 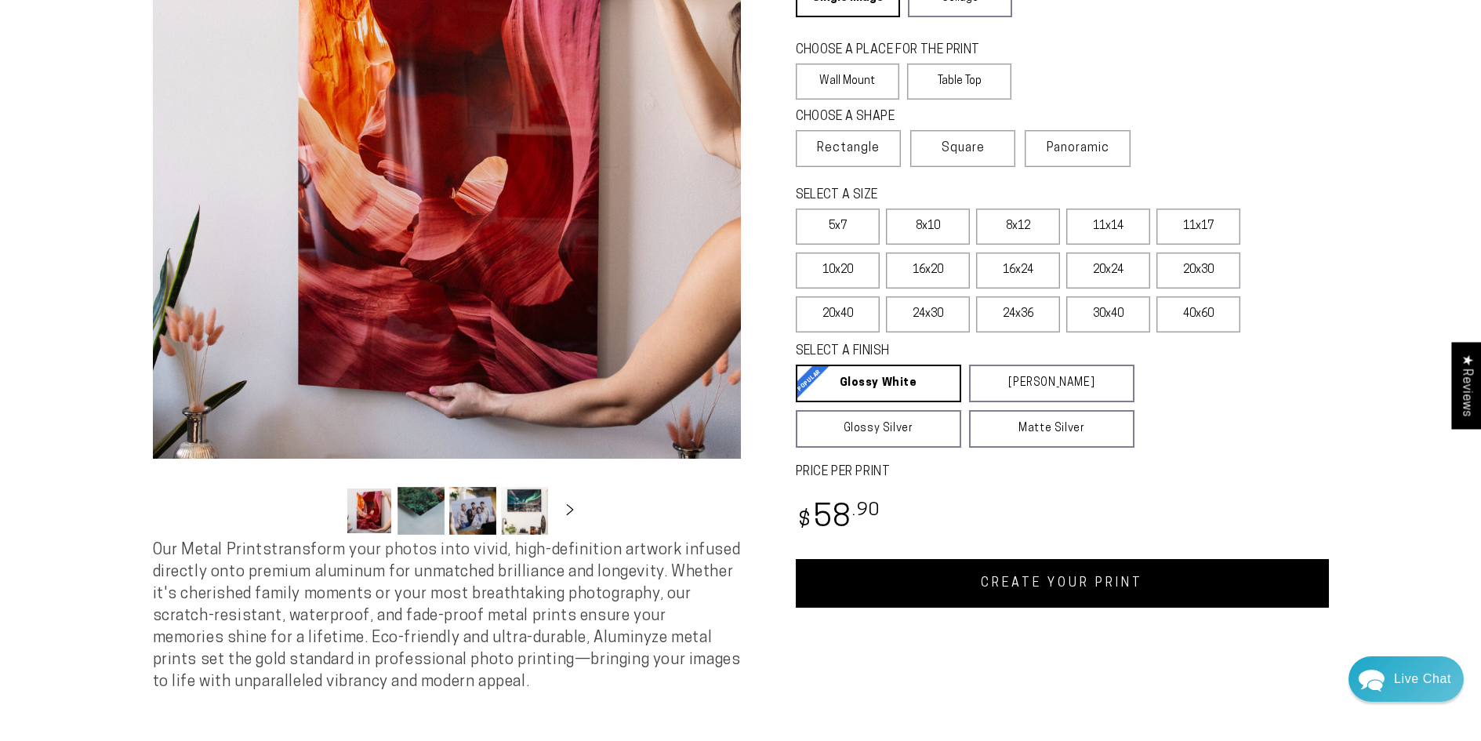 What do you see at coordinates (167, 485) in the screenshot?
I see `a: Send a Message` at bounding box center [167, 485].